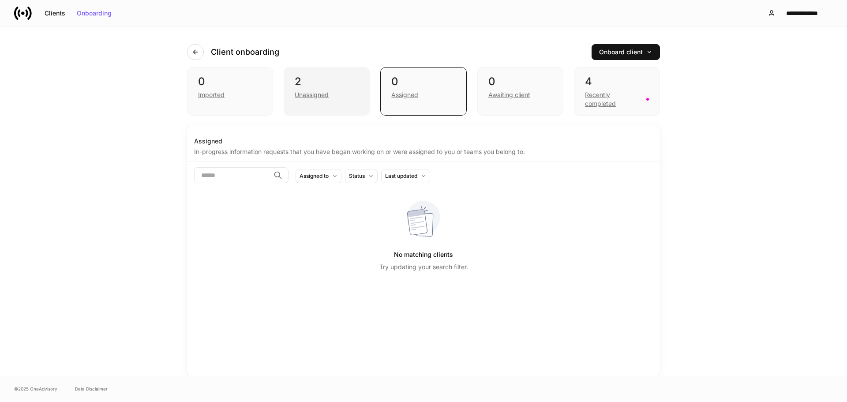 The image size is (847, 402). I want to click on h4: Client onboarding, so click(245, 52).